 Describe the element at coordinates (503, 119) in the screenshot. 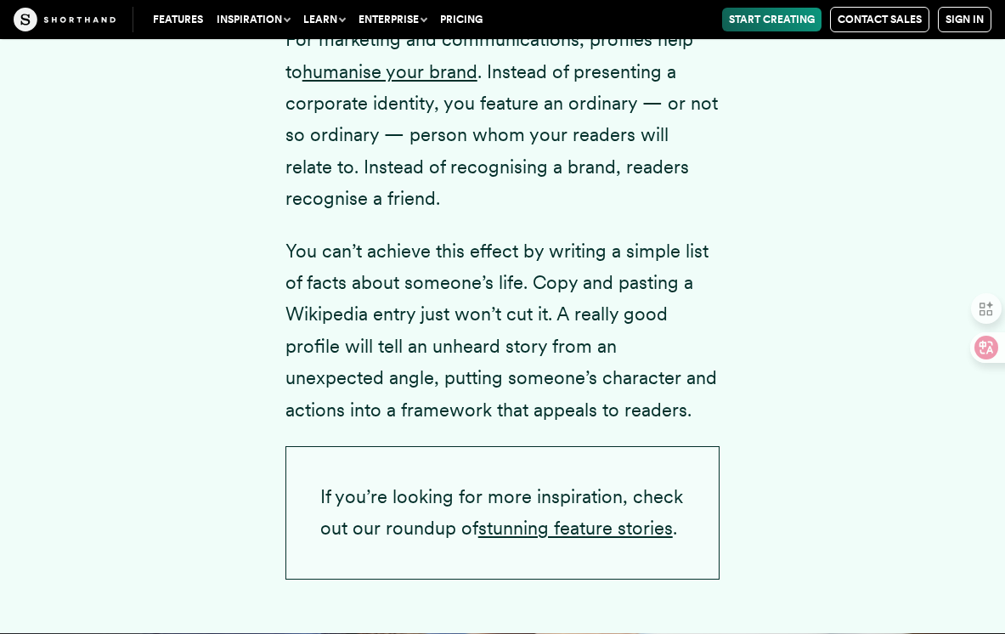

I see `p: For marketing and communications, profiles help to . Instead of presenting a corporate identity, ...` at that location.